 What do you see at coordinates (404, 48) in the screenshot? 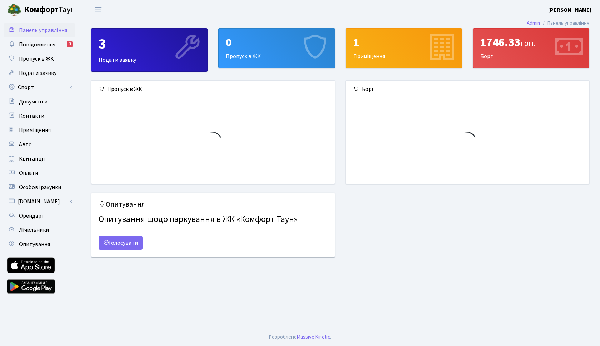
I see `a: 1Приміщення` at bounding box center [404, 48].